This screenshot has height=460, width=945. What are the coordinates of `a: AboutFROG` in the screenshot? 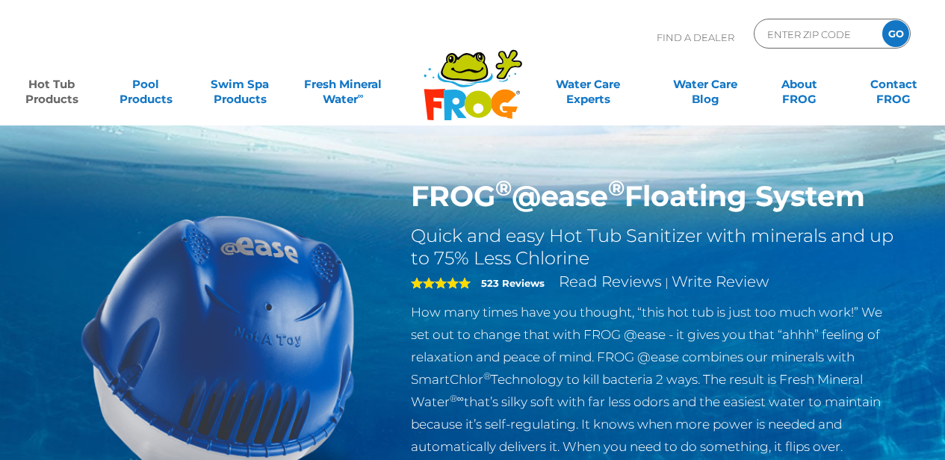 It's located at (799, 84).